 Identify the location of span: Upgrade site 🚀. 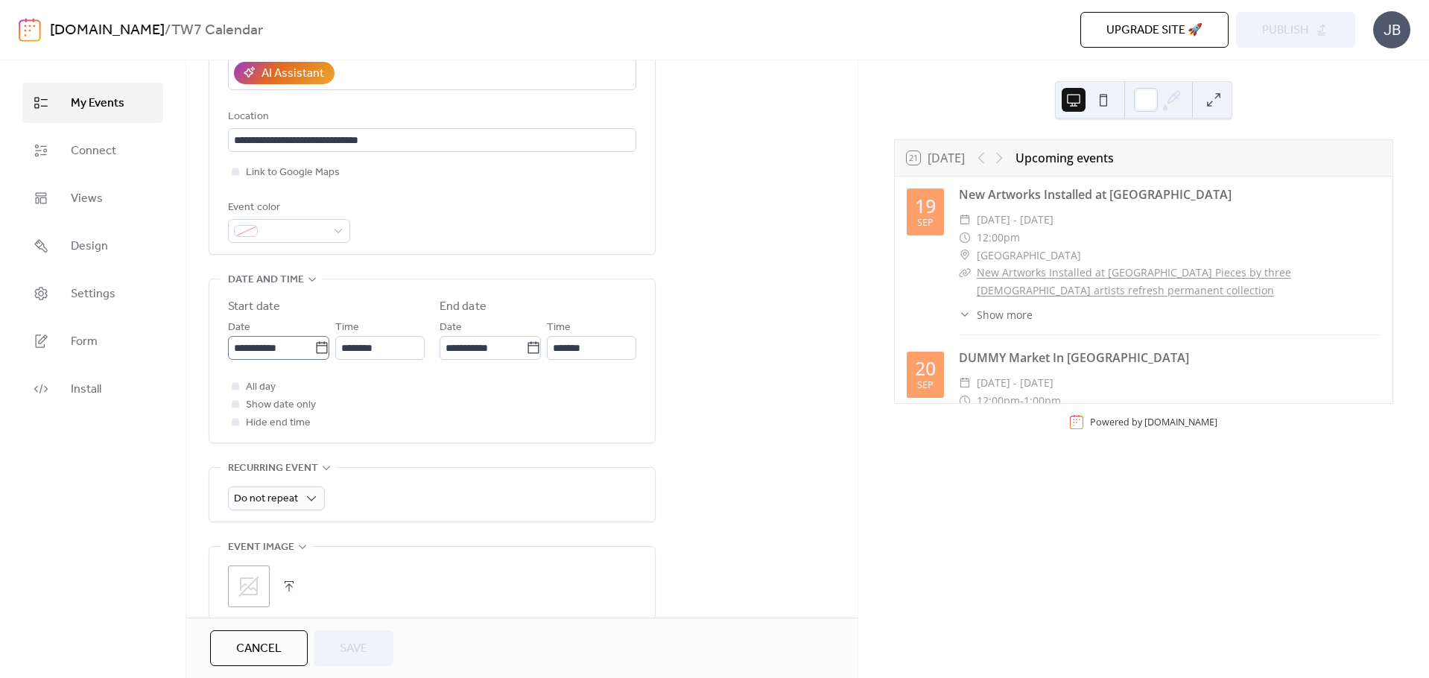
(1154, 31).